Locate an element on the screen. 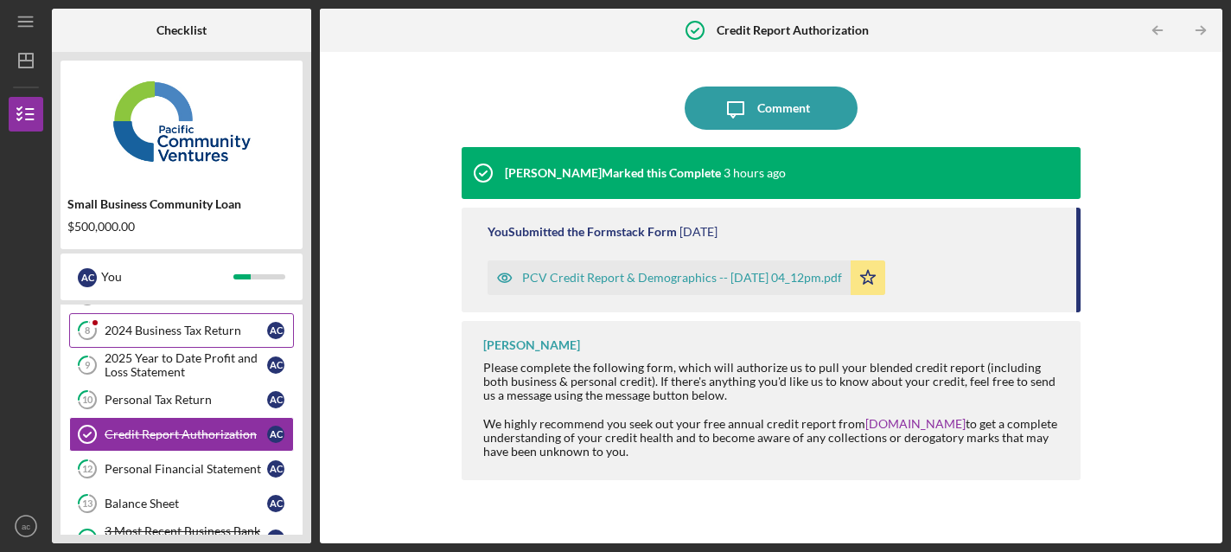 The height and width of the screenshot is (552, 1231). div: Personal Financial Statement is located at coordinates (186, 469).